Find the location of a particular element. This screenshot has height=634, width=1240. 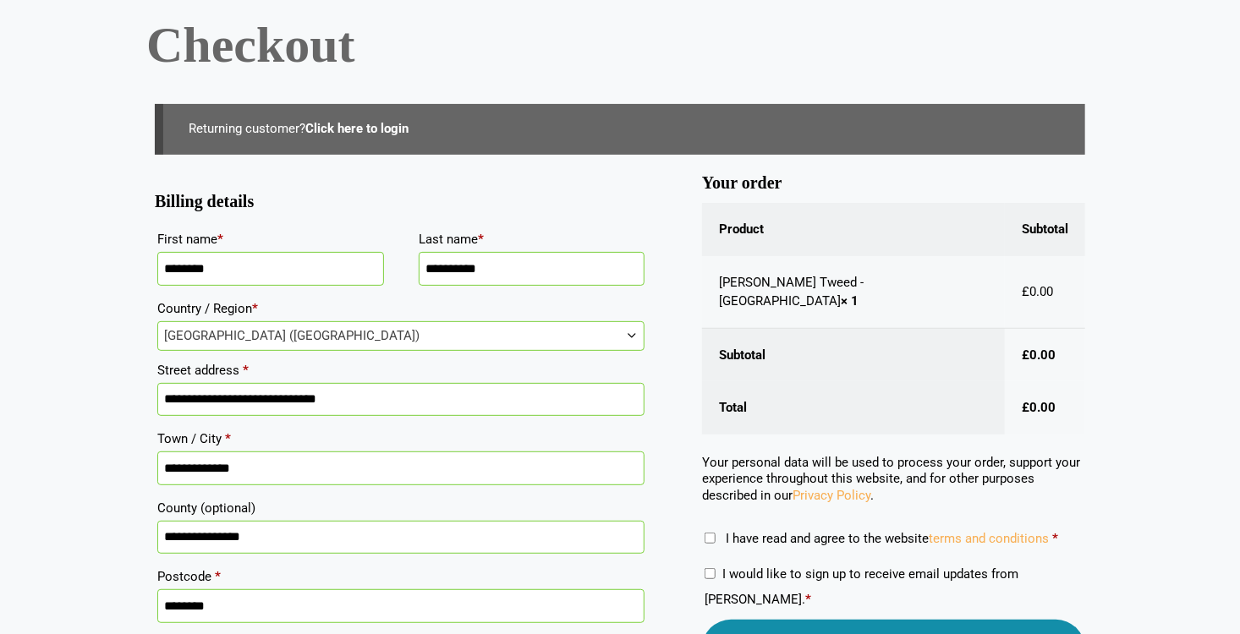

input: I have read and agree to the websiteterms and conditions * is located at coordinates (710, 538).